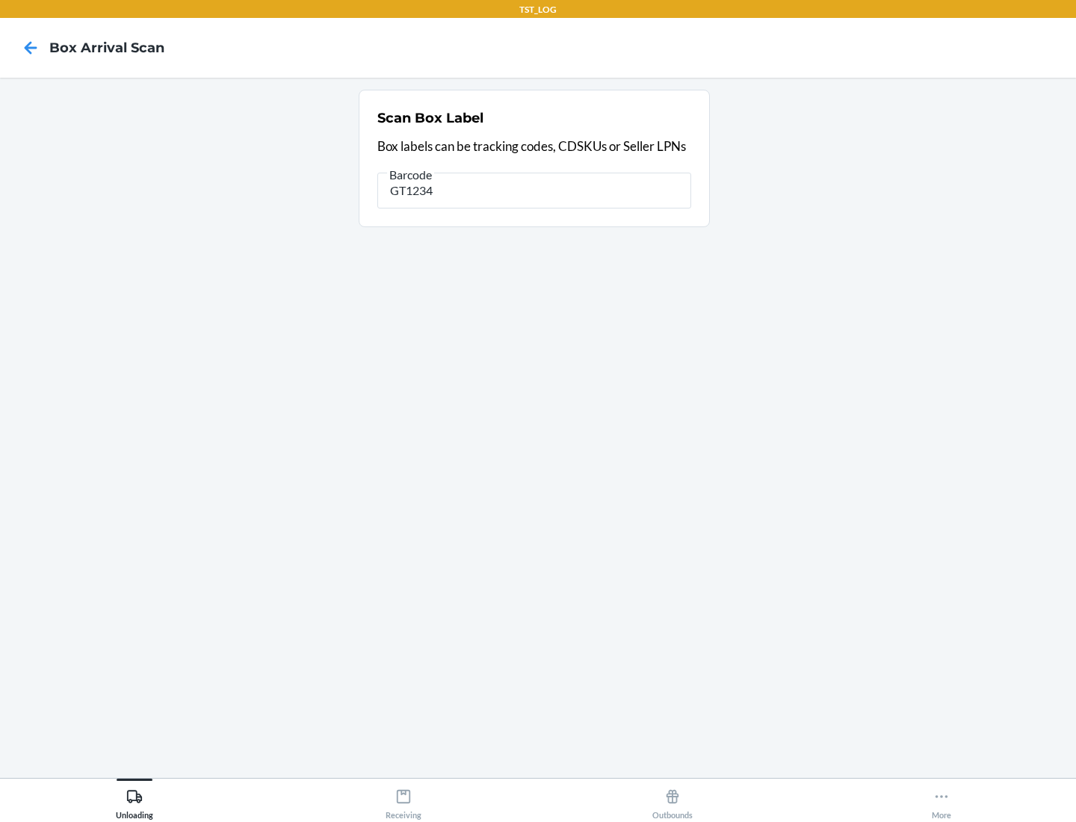  What do you see at coordinates (941, 799) in the screenshot?
I see `button: More` at bounding box center [941, 799].